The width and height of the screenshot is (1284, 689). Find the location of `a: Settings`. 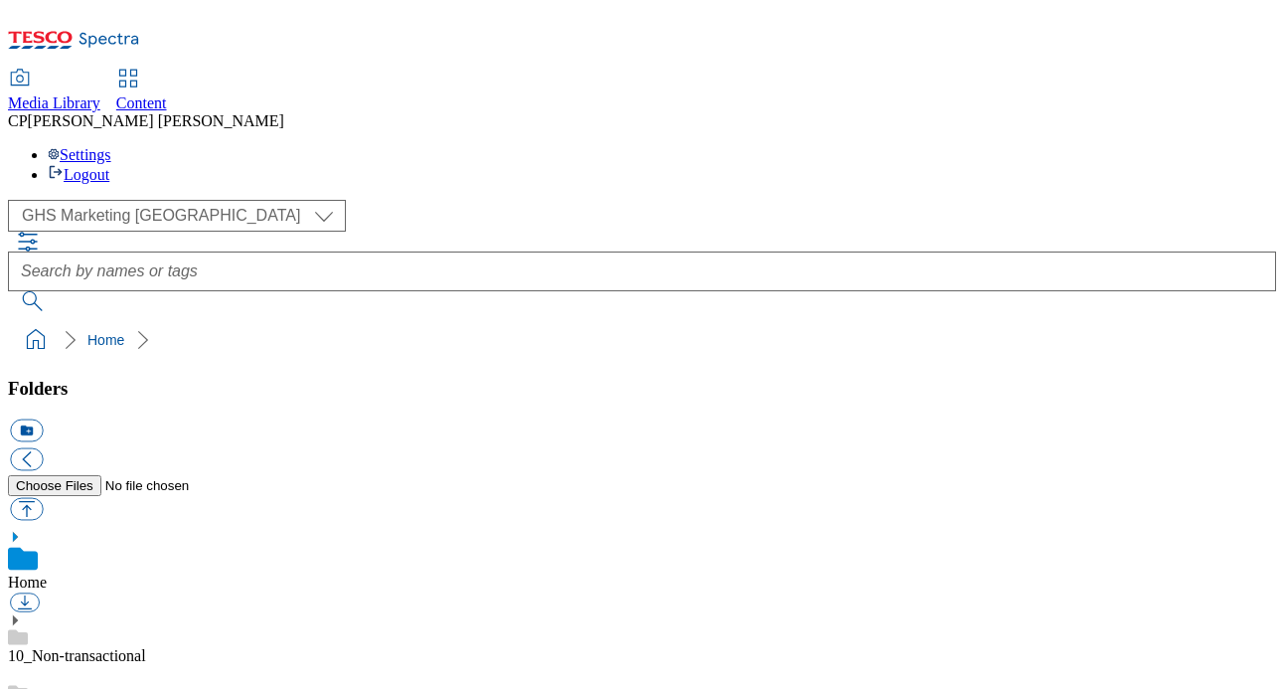

a: Settings is located at coordinates (79, 154).